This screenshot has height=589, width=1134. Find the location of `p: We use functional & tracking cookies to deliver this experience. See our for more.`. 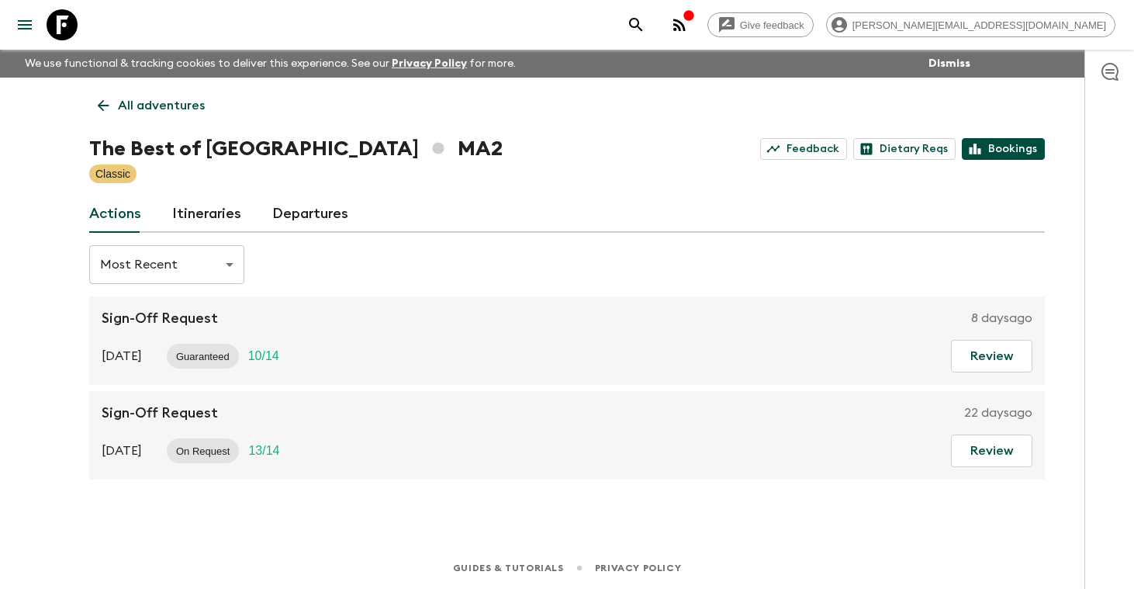

p: We use functional & tracking cookies to deliver this experience. See our for more. is located at coordinates (270, 64).